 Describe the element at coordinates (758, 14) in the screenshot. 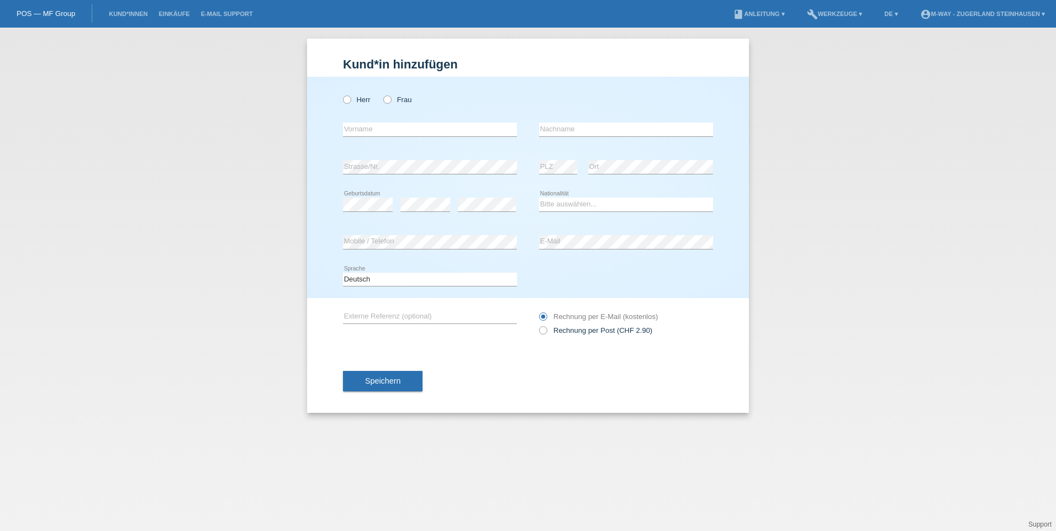

I see `a: bookAnleitung ▾` at that location.